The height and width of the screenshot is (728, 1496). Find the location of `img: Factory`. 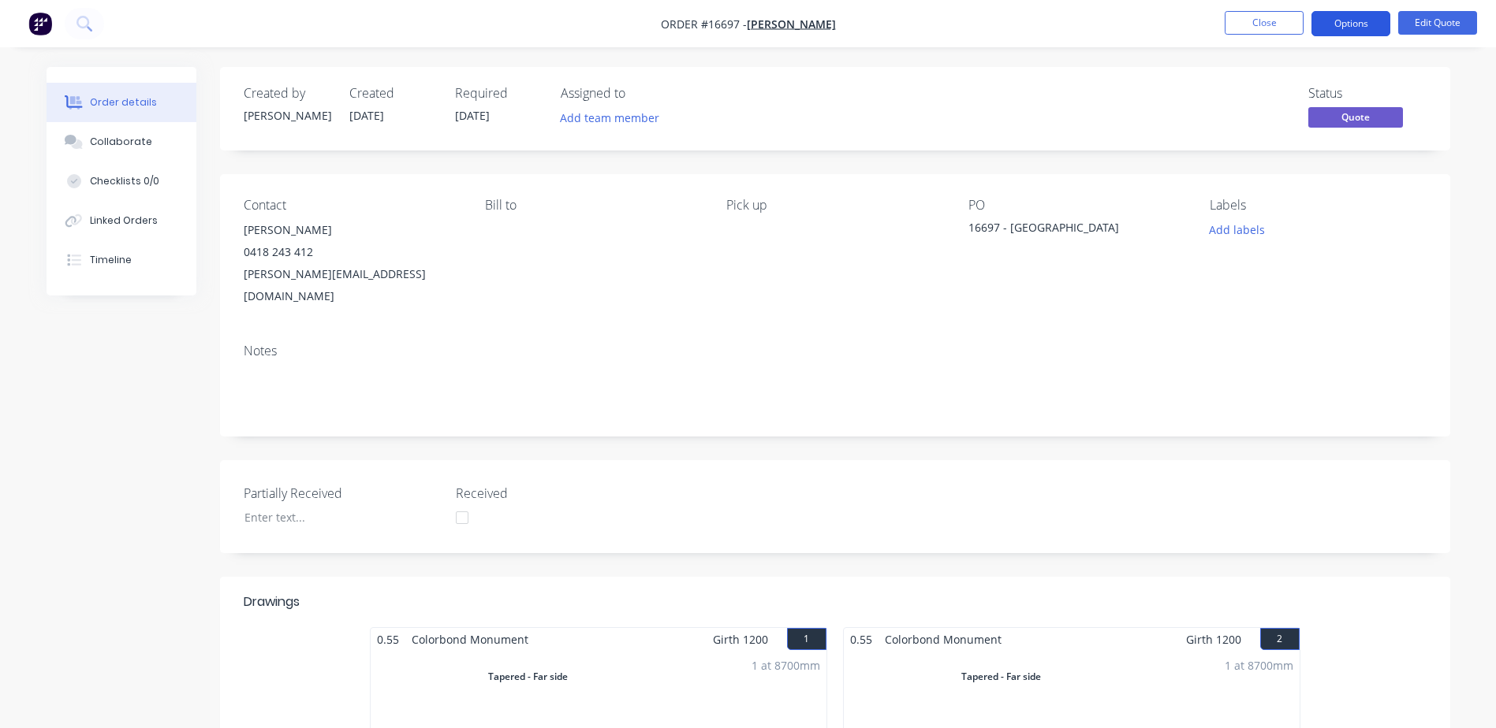

img: Factory is located at coordinates (40, 24).